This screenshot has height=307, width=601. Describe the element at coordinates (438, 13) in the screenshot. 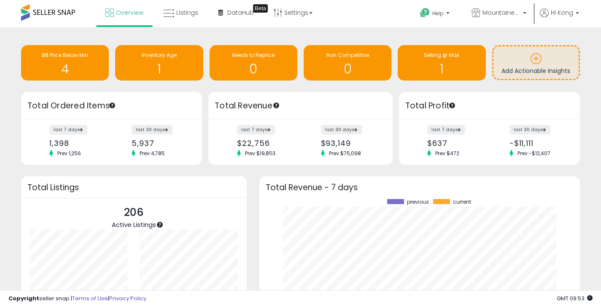

I see `span: Help` at that location.